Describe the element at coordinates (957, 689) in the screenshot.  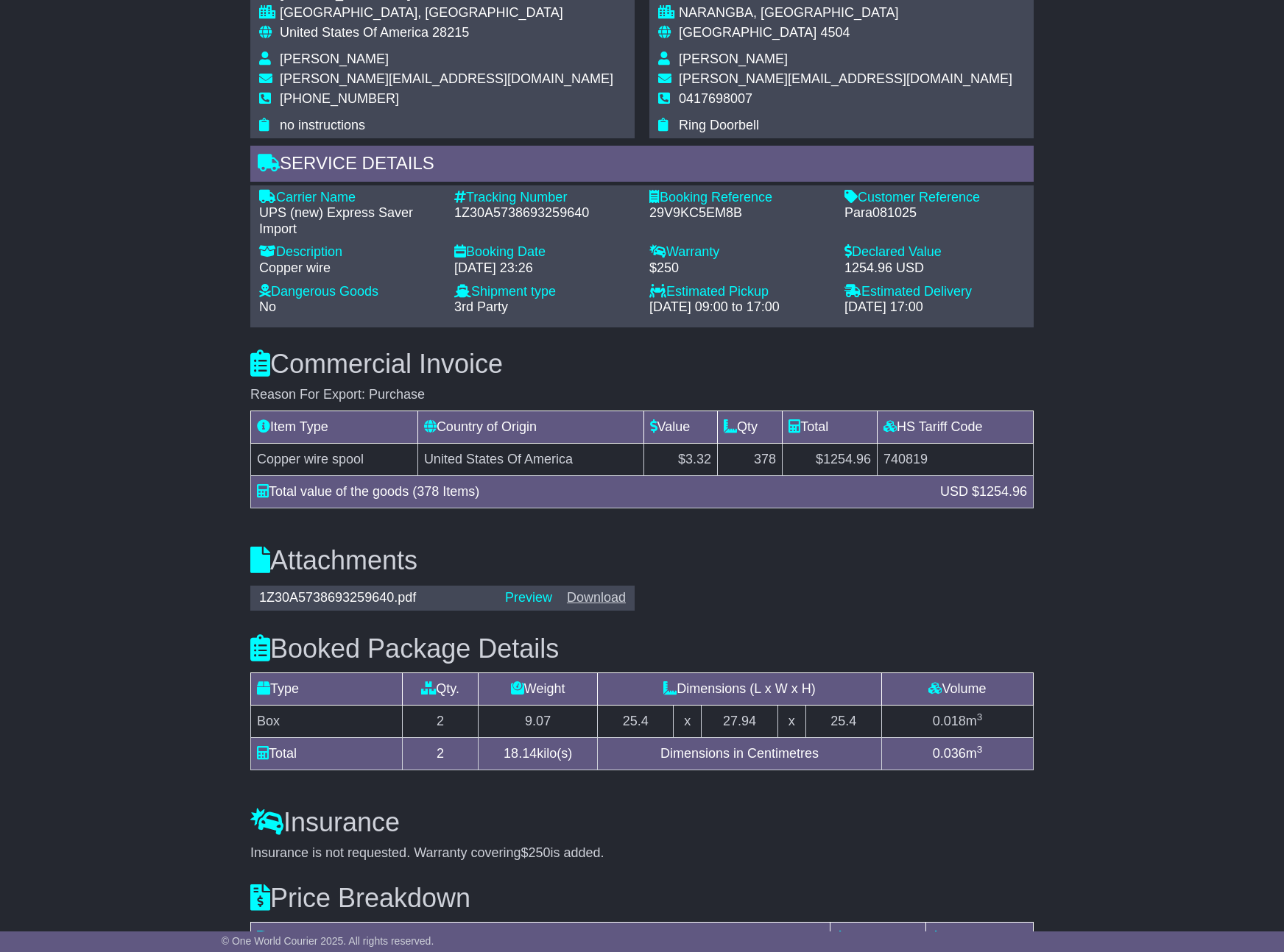
I see `td: Volume` at that location.